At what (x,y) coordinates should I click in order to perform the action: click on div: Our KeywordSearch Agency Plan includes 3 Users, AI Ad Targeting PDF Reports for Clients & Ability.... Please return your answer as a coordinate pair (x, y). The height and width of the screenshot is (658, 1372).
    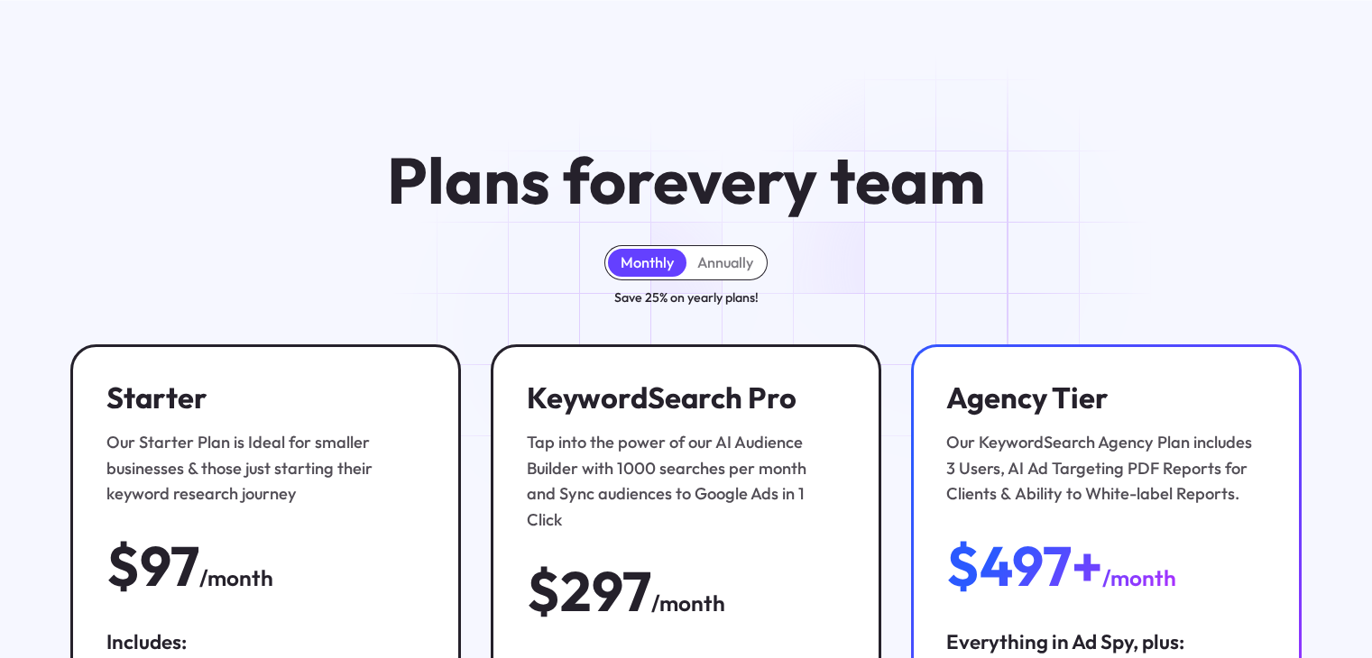
    Looking at the image, I should click on (1100, 469).